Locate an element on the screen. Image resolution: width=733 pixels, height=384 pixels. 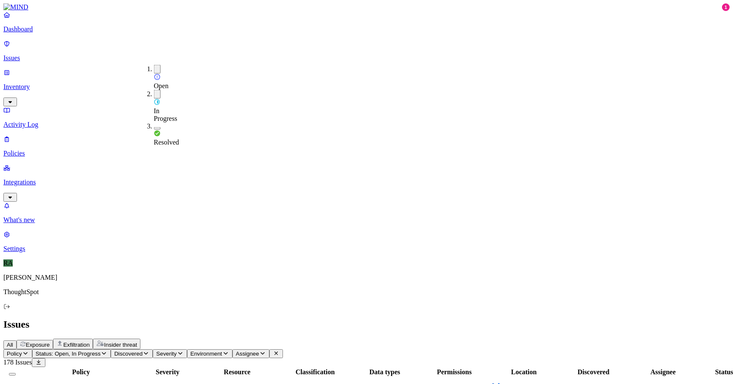
div: Assignee is located at coordinates (663, 372).